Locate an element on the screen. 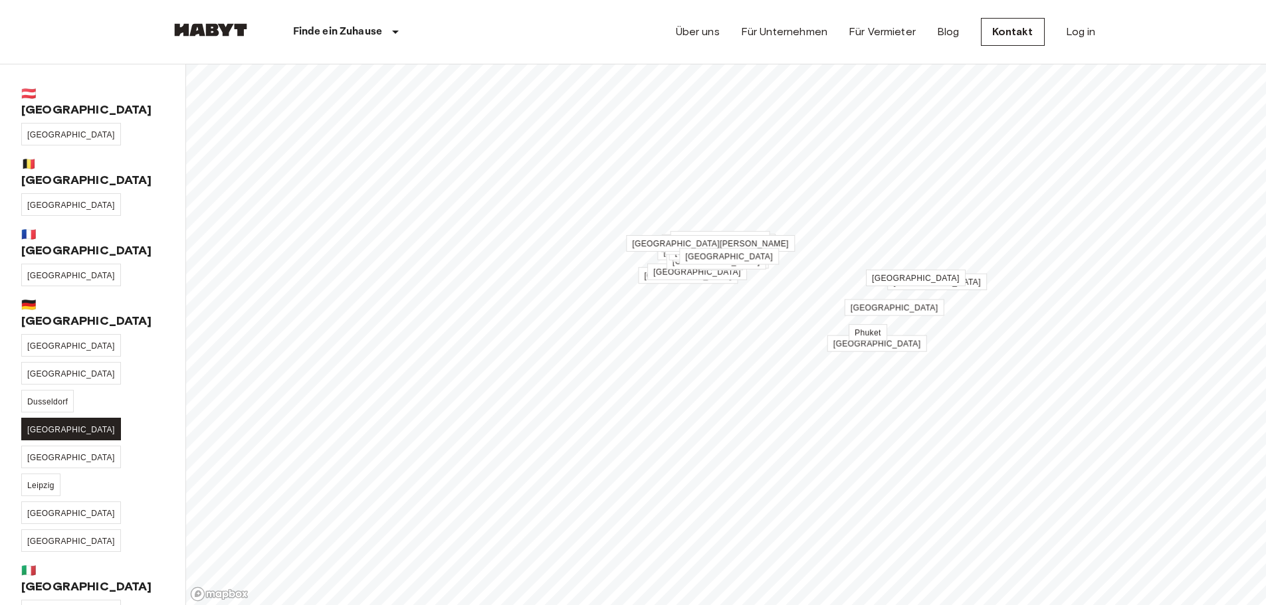 This screenshot has width=1266, height=605. span: Leipzig is located at coordinates (41, 486).